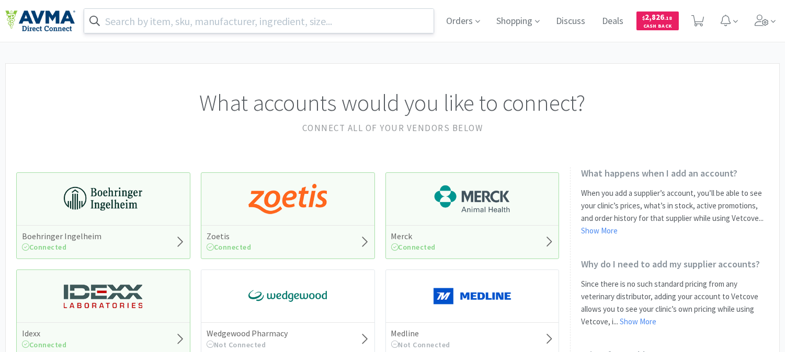  What do you see at coordinates (657, 27) in the screenshot?
I see `span: Cash Back` at bounding box center [657, 27].